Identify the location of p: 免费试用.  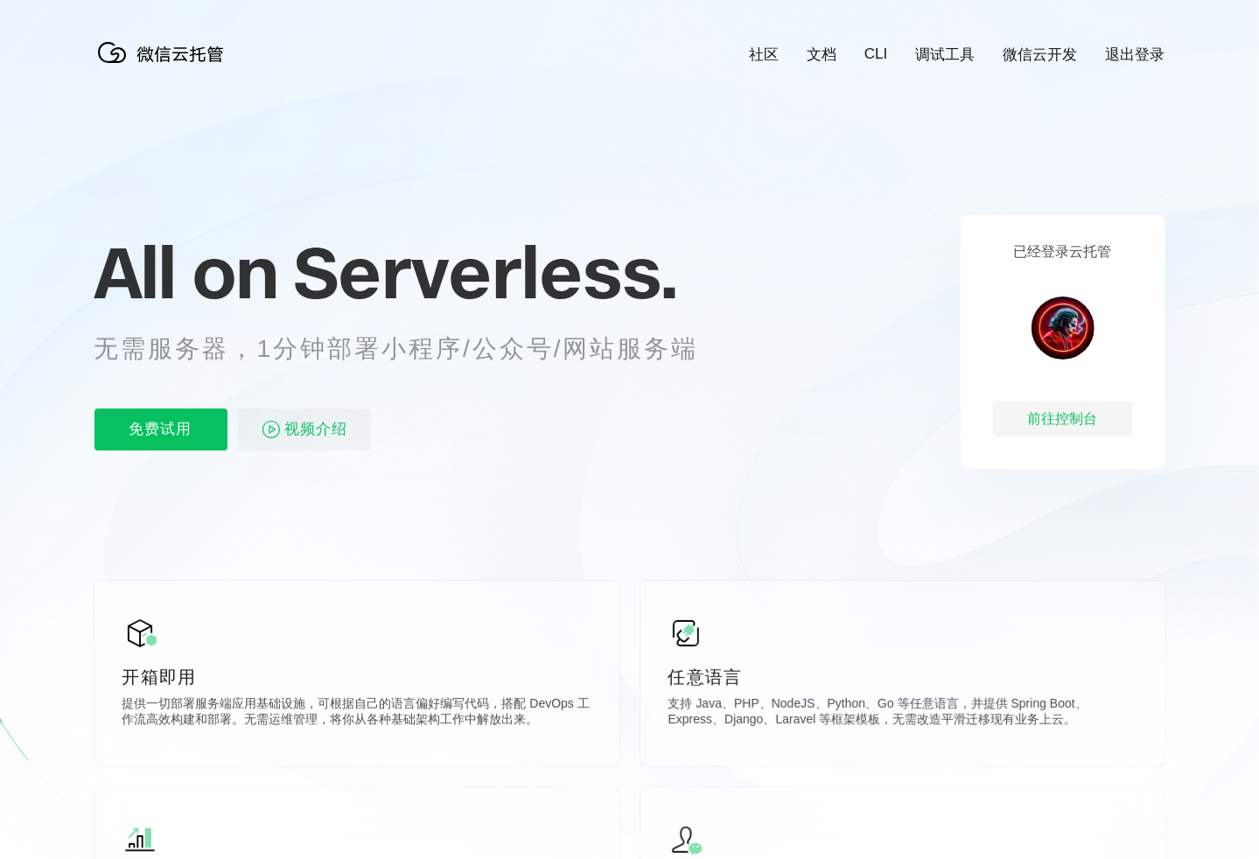
(161, 429).